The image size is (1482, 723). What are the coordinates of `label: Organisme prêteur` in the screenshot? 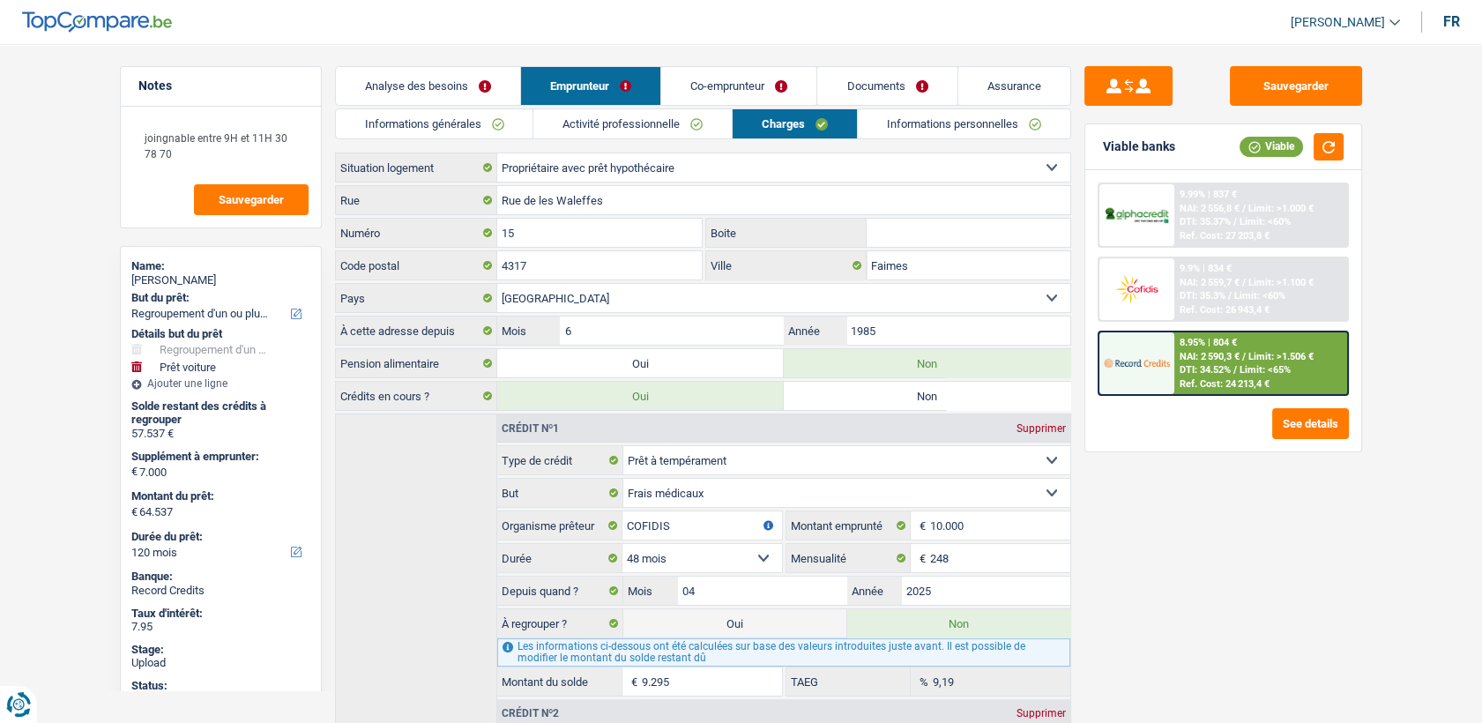 It's located at (560, 525).